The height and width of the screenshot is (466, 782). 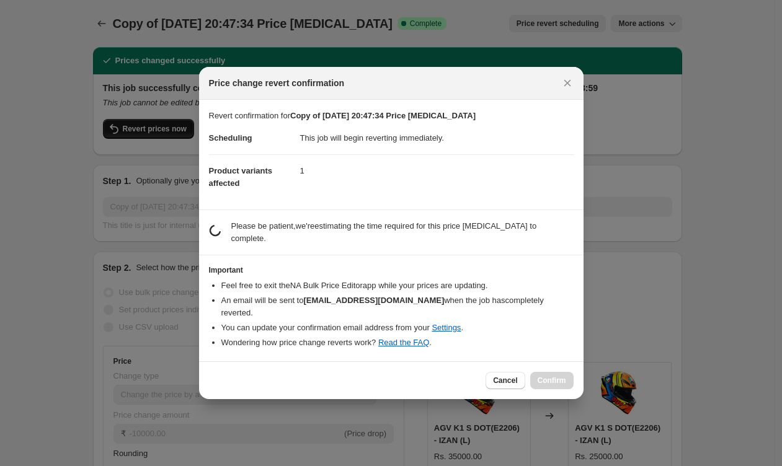 What do you see at coordinates (505, 381) in the screenshot?
I see `button: Cancel` at bounding box center [505, 381].